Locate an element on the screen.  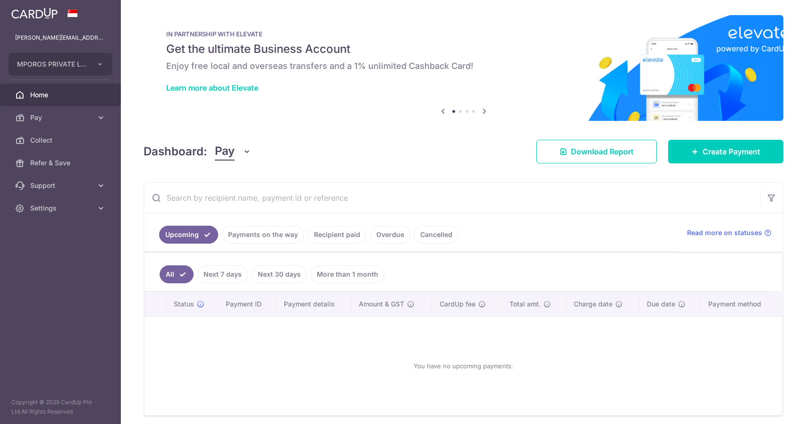
a: Read more on statuses is located at coordinates (729, 233).